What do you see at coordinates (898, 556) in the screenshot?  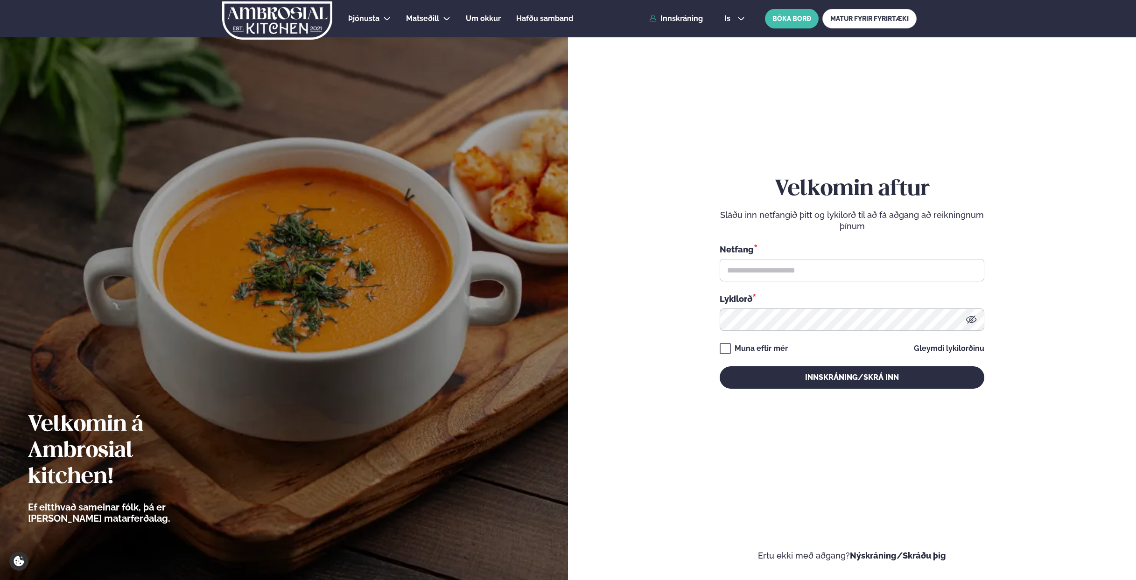 I see `a: Nýskráning/Skráðu þig` at bounding box center [898, 556].